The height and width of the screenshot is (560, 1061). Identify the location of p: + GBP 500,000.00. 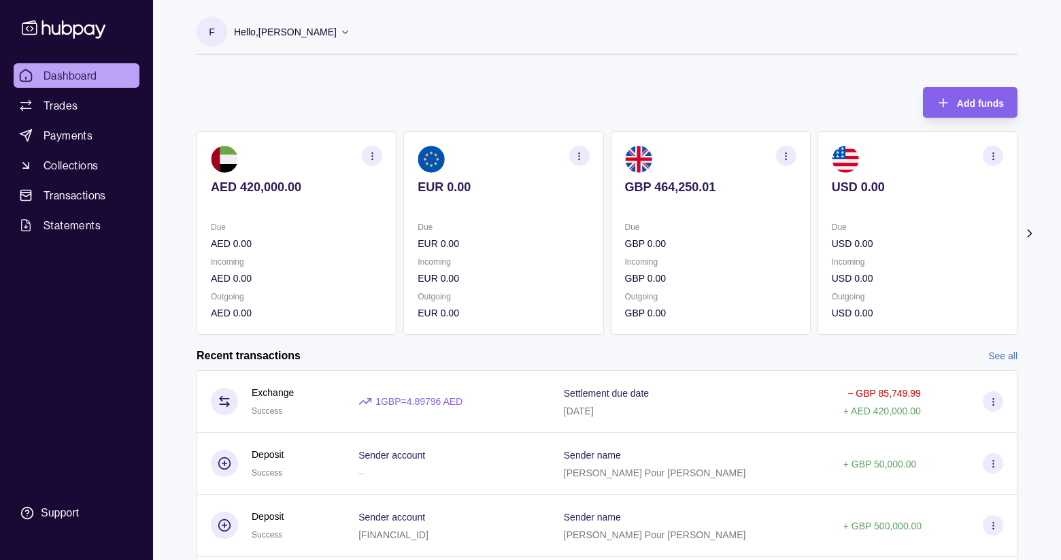
(882, 526).